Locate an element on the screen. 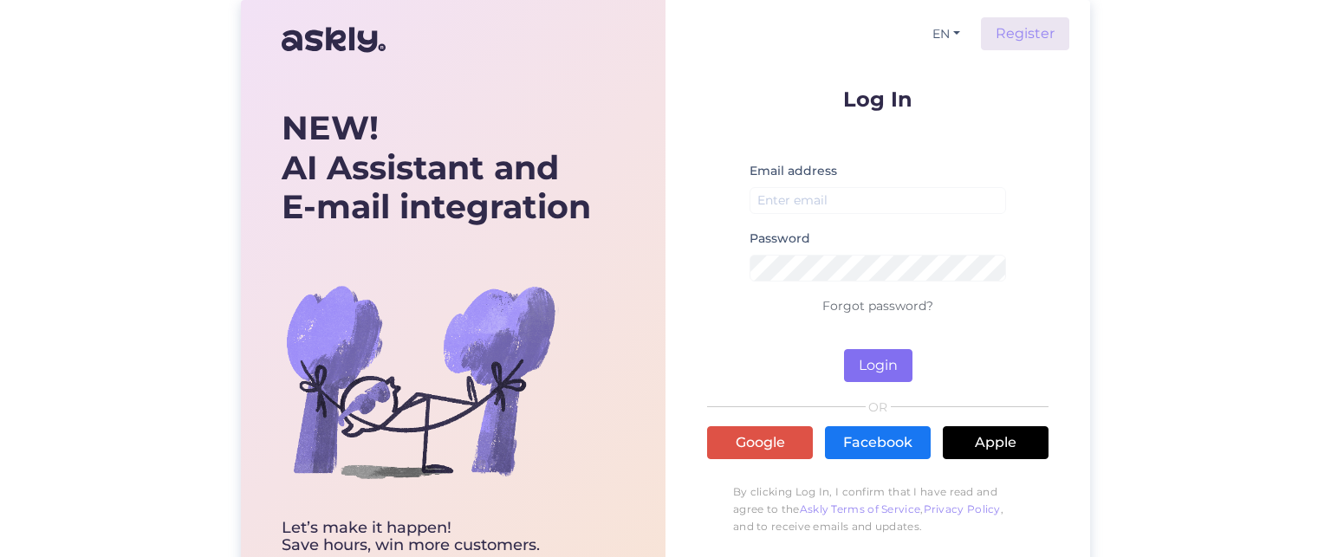 The image size is (1331, 557). b: NEW! is located at coordinates (330, 127).